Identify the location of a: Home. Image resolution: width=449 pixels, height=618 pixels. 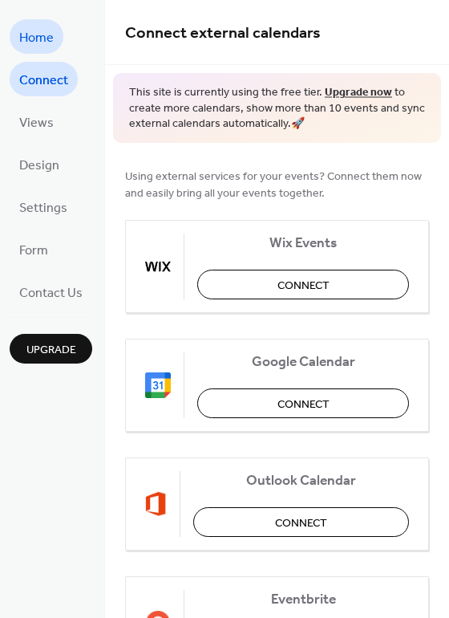
(36, 36).